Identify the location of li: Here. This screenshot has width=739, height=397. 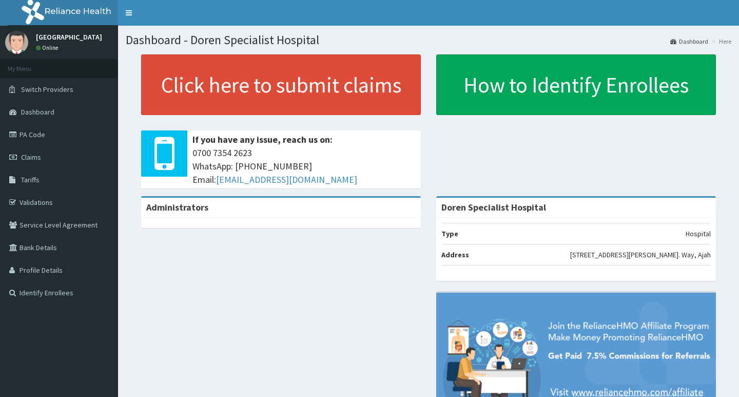
(720, 41).